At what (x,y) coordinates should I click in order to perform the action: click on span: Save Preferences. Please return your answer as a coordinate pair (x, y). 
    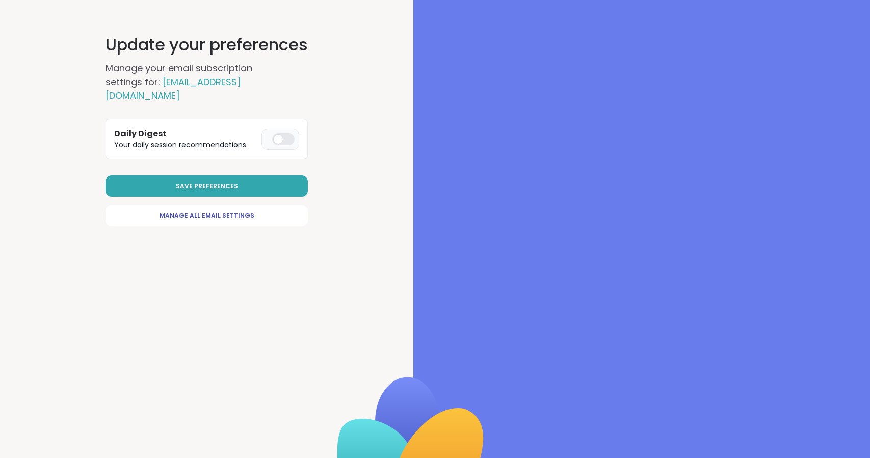
    Looking at the image, I should click on (207, 186).